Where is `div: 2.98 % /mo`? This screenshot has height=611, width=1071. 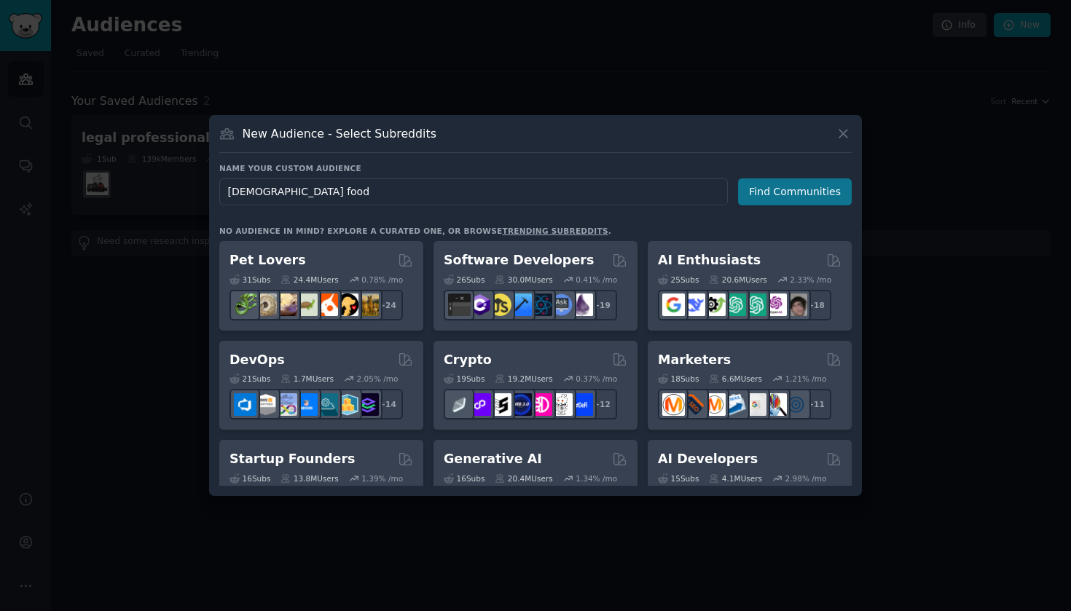
div: 2.98 % /mo is located at coordinates (806, 479).